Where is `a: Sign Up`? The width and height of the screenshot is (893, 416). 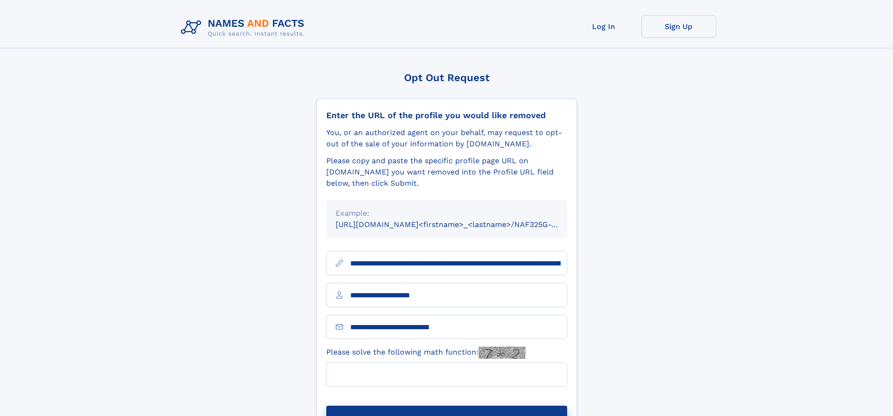
a: Sign Up is located at coordinates (678, 26).